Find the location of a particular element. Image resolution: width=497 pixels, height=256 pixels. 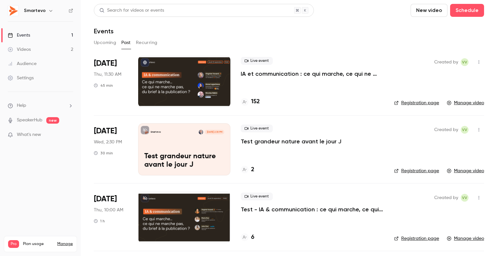

h6: Smartevo is located at coordinates (35, 11).